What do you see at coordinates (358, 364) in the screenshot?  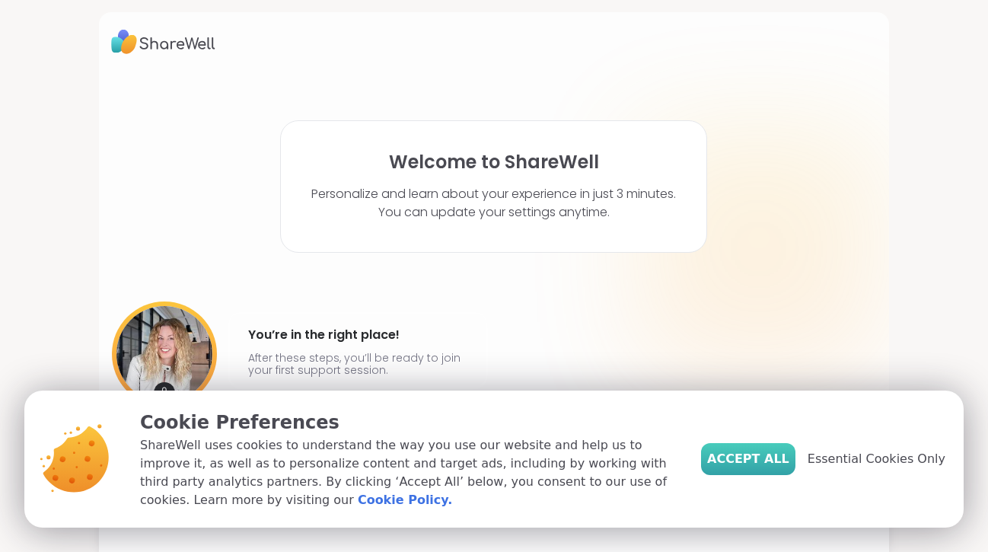 I see `p: After these steps, you’ll be ready to join your first support session.` at bounding box center [358, 364].